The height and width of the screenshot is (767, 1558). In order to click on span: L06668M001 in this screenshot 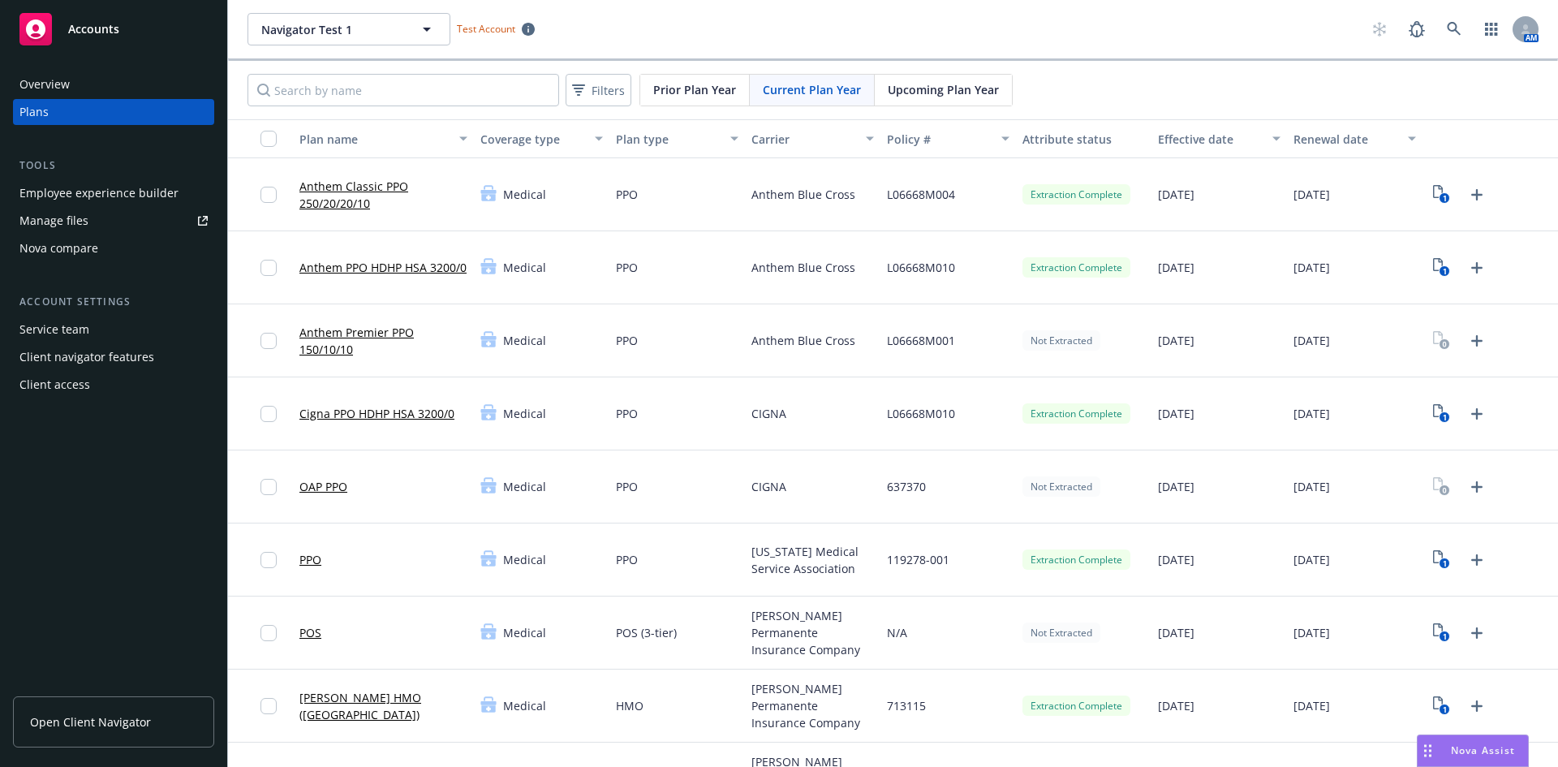, I will do `click(921, 340)`.